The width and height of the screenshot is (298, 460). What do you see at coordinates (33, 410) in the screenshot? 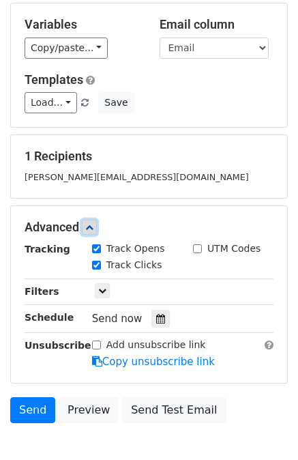
I see `a: Send` at bounding box center [33, 410].